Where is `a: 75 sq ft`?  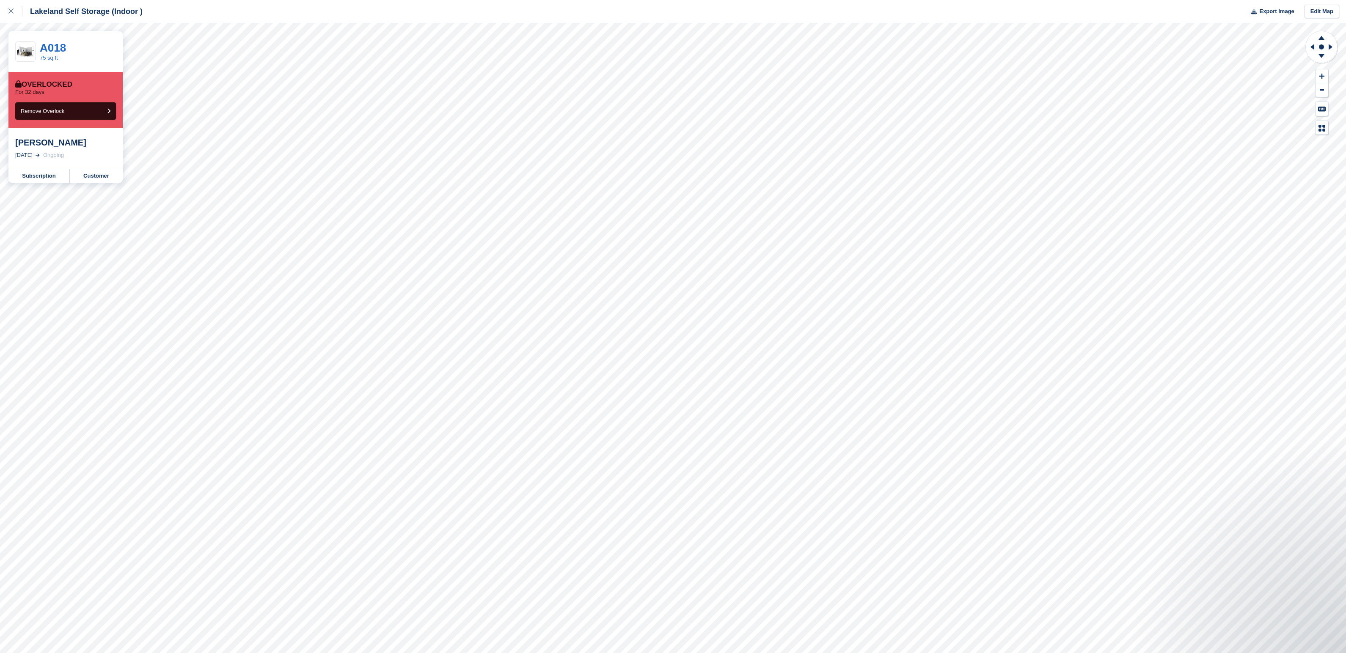 a: 75 sq ft is located at coordinates (49, 58).